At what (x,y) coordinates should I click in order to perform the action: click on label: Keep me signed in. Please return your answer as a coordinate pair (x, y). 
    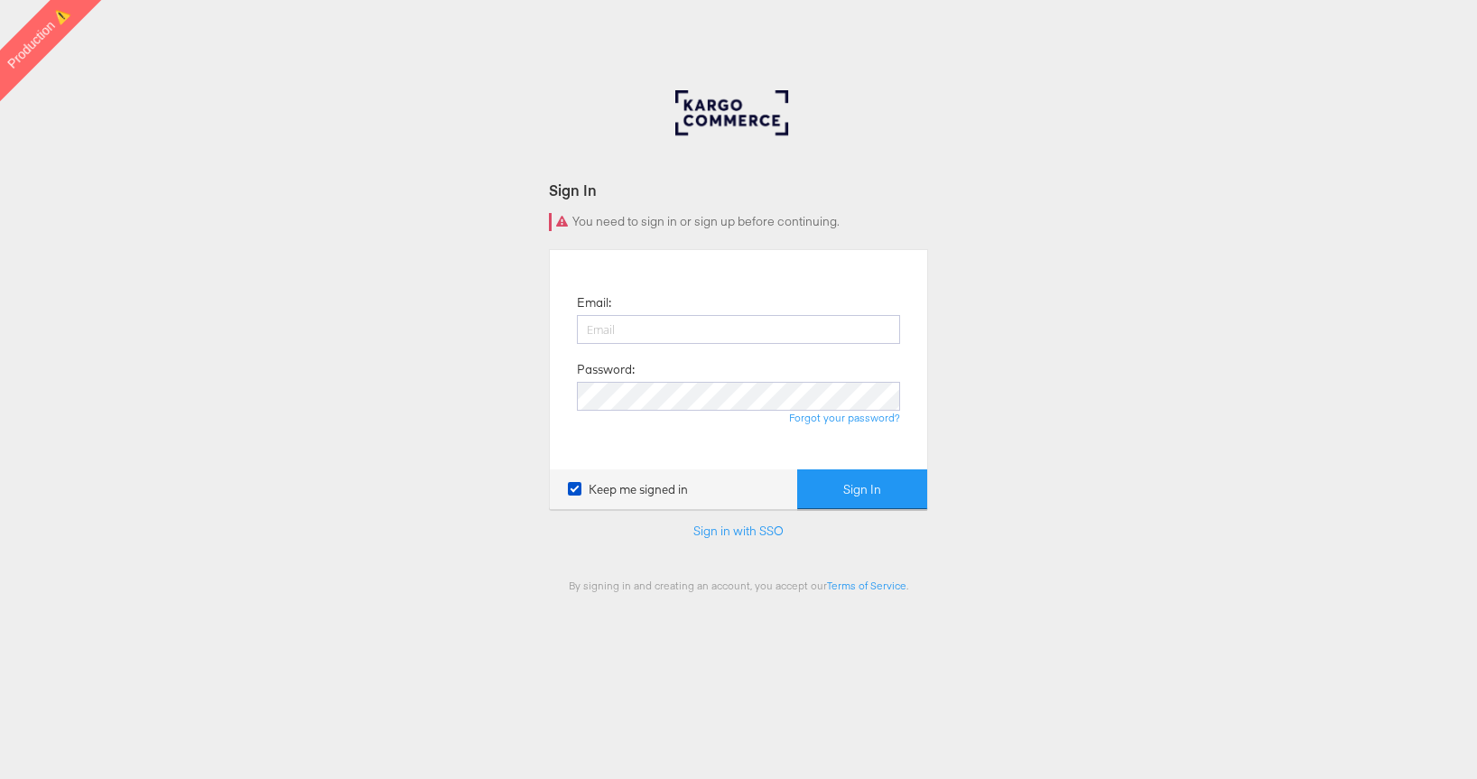
    Looking at the image, I should click on (627, 489).